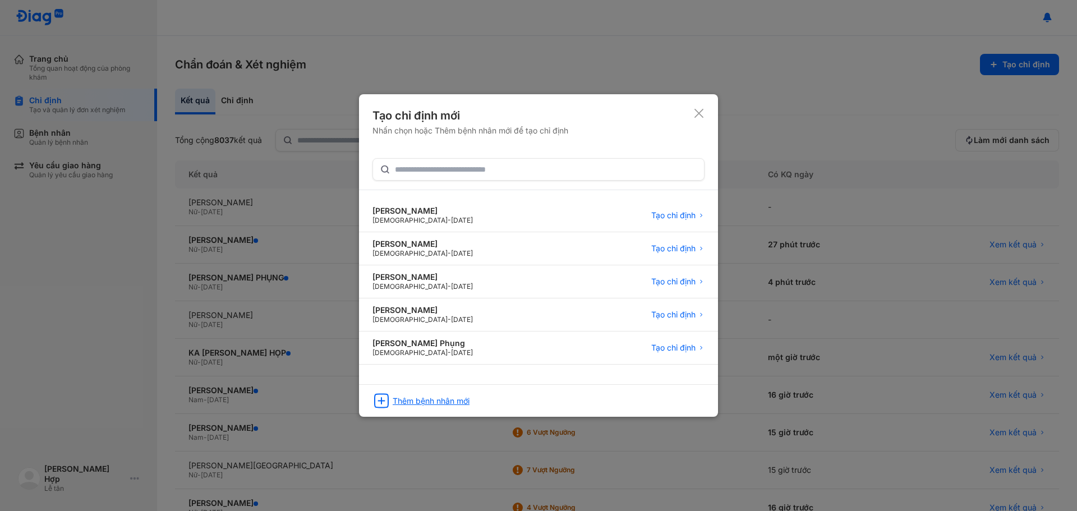 The height and width of the screenshot is (511, 1077). Describe the element at coordinates (470, 131) in the screenshot. I see `div: Nhấn chọn hoặc Thêm bệnh nhân mới để tạo chỉ định` at that location.